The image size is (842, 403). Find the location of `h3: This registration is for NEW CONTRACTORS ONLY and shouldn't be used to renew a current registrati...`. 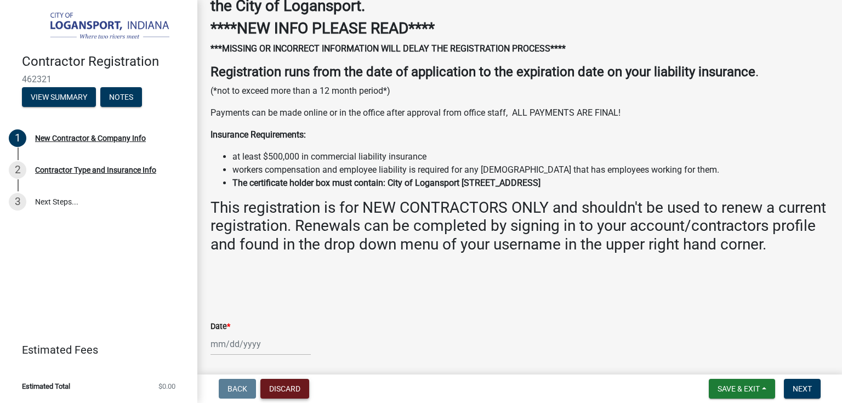

h3: This registration is for NEW CONTRACTORS ONLY and shouldn't be used to renew a current registrati... is located at coordinates (519, 226).